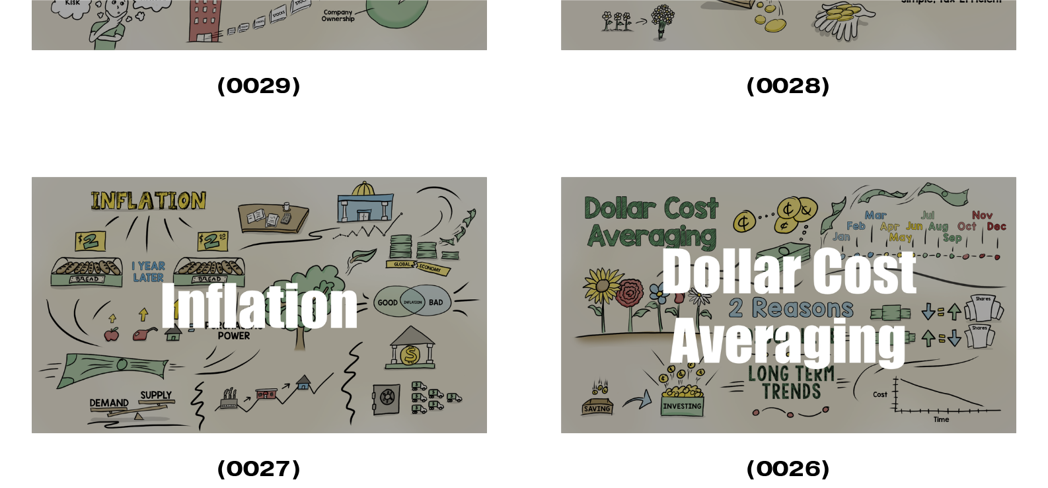 The image size is (1048, 488). I want to click on strong: (0026), so click(788, 469).